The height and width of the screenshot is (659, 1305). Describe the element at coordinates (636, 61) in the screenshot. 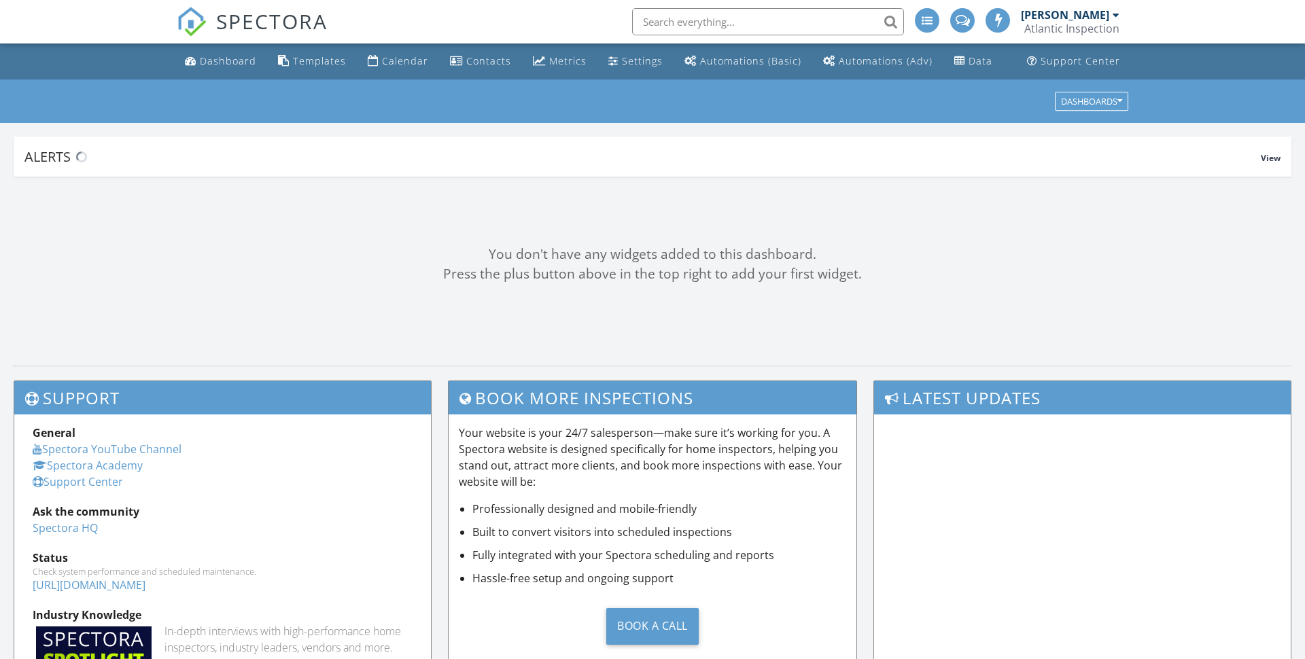

I see `a: Settings` at that location.